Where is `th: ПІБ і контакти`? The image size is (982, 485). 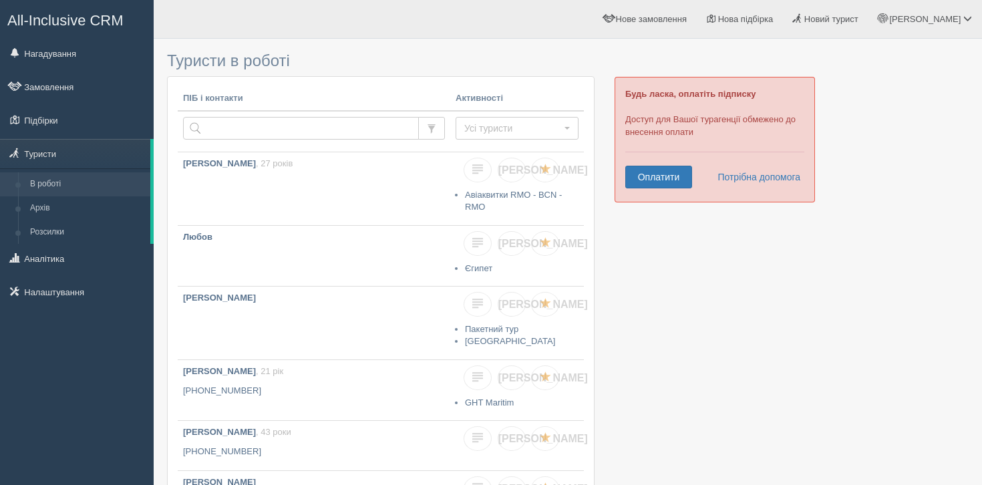 th: ПІБ і контакти is located at coordinates (314, 99).